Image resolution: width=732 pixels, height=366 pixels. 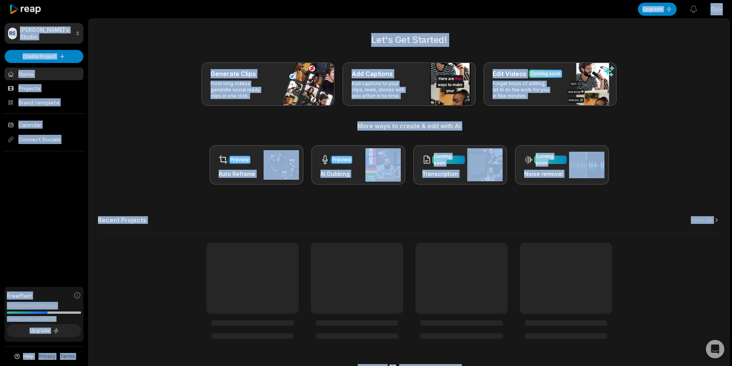 What do you see at coordinates (28, 357) in the screenshot?
I see `span: Help` at bounding box center [28, 357].